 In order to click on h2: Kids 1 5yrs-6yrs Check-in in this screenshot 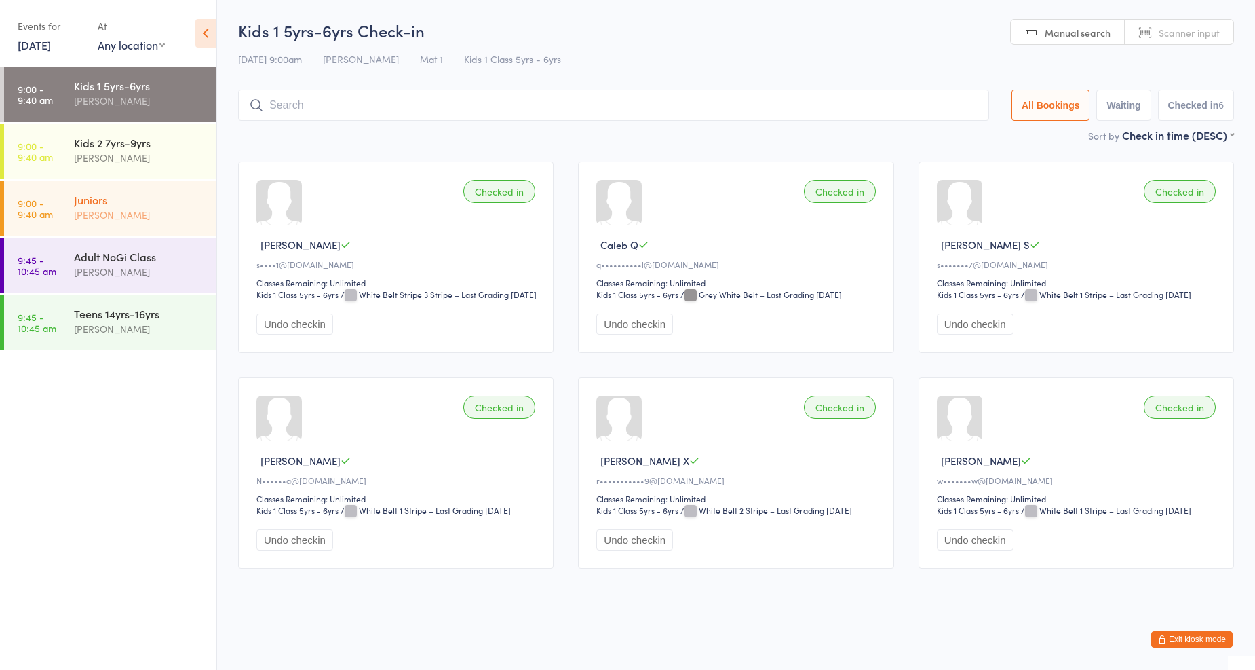, I will do `click(736, 30)`.